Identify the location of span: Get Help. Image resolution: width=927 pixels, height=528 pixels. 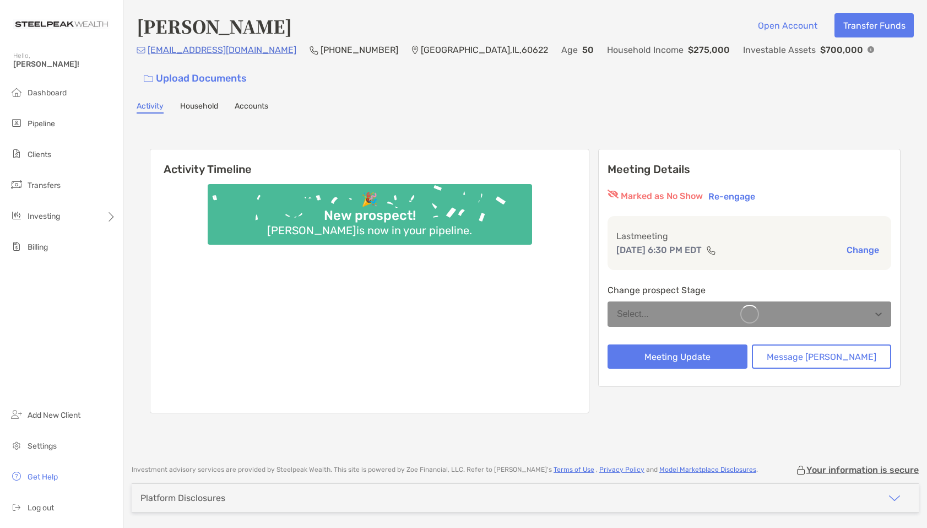
(42, 476).